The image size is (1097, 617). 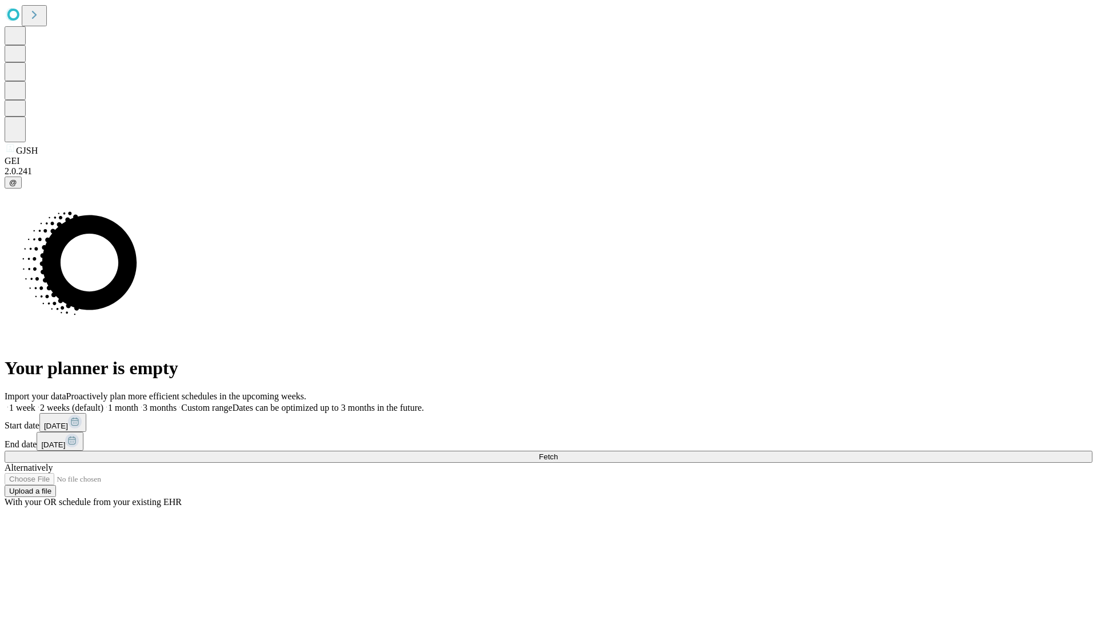 I want to click on span: Import your data, so click(x=35, y=396).